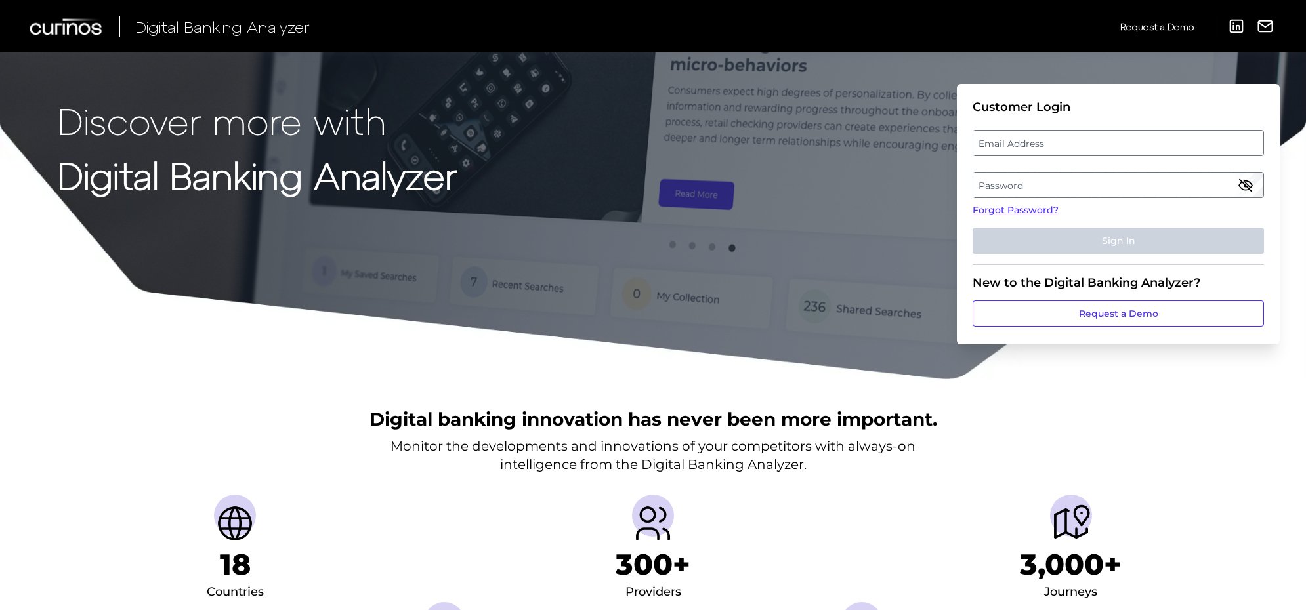 Image resolution: width=1306 pixels, height=610 pixels. Describe the element at coordinates (1118, 283) in the screenshot. I see `div: New to the Digital Banking Analyzer?` at that location.